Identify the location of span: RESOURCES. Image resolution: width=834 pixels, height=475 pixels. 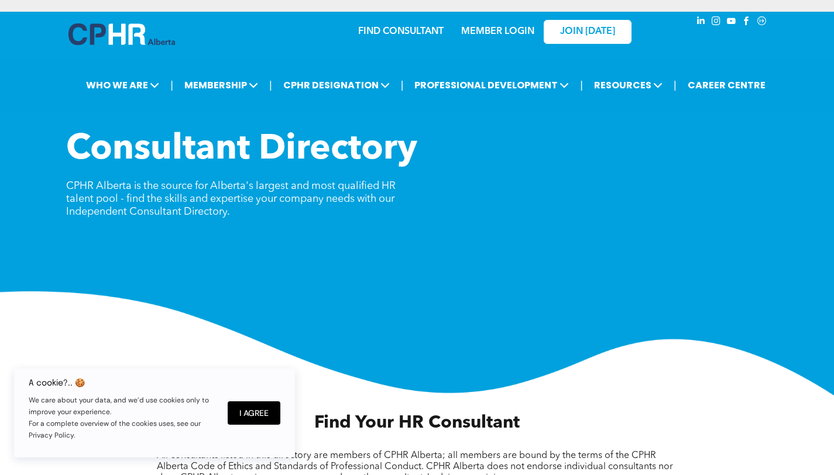
(628, 85).